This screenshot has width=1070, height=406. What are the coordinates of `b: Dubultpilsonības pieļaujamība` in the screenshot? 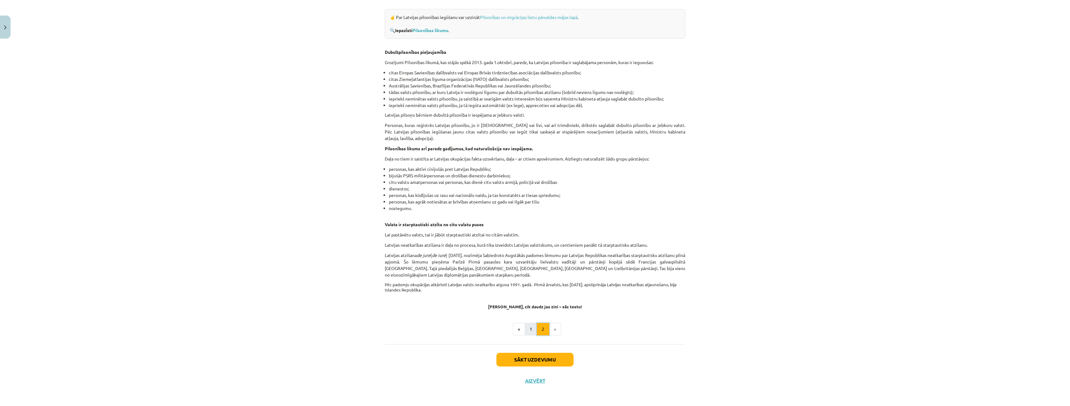 It's located at (416, 52).